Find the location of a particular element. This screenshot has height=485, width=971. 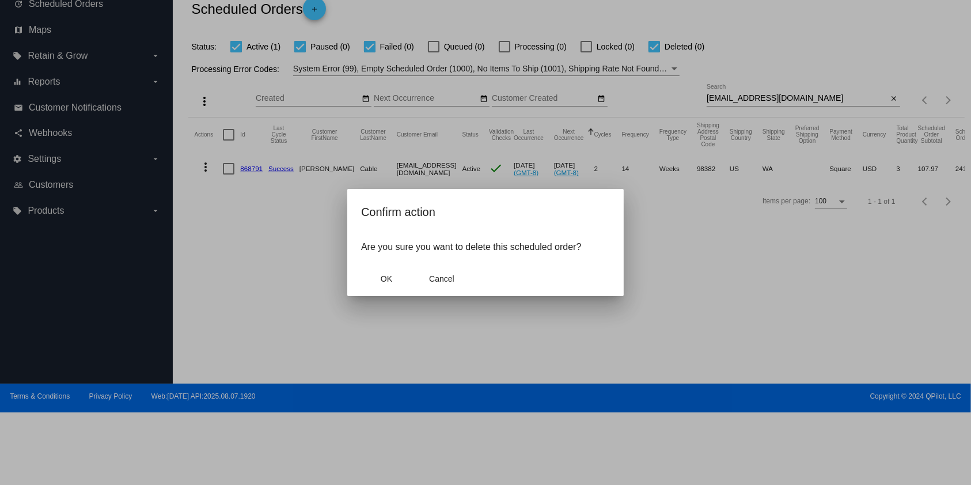

span: Cancel is located at coordinates (442, 279).